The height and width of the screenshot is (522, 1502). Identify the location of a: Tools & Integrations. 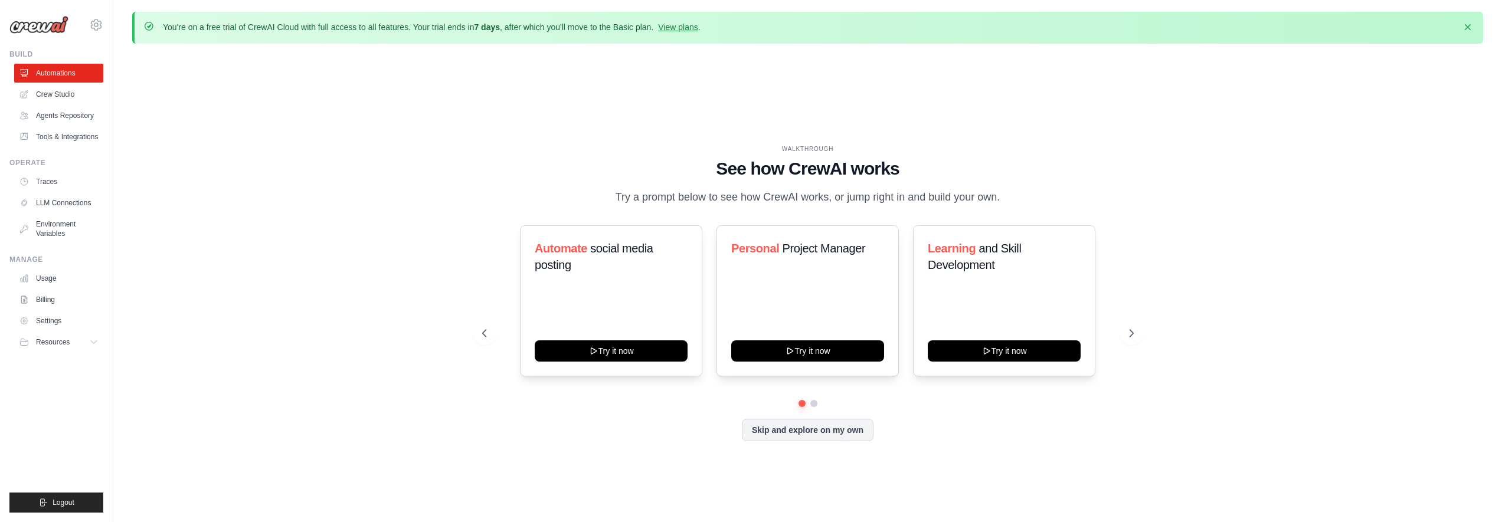
(58, 137).